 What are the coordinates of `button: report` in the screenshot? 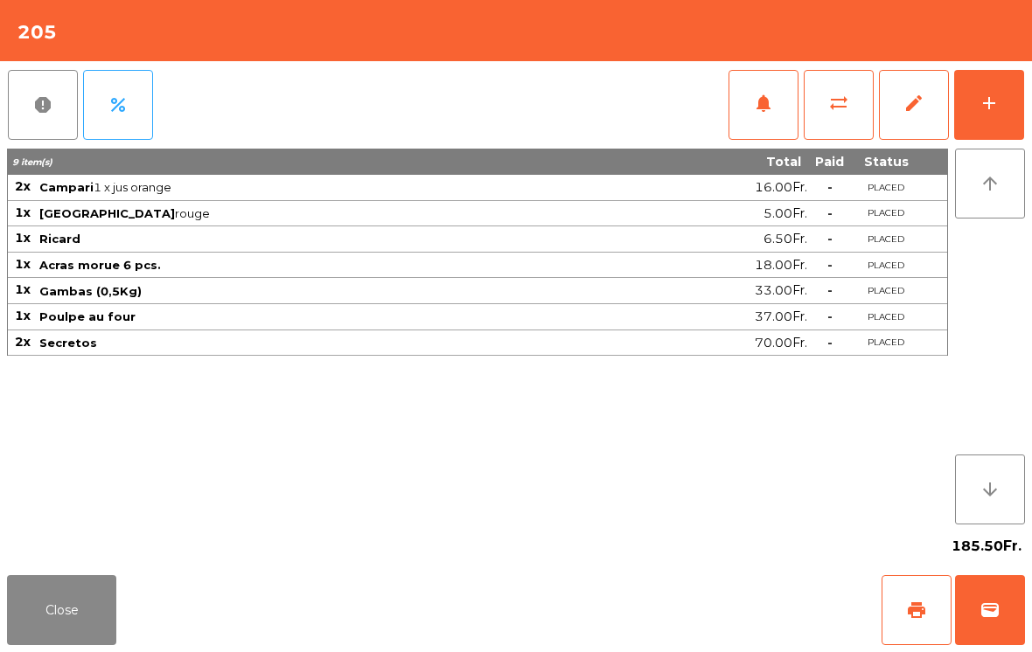 It's located at (43, 105).